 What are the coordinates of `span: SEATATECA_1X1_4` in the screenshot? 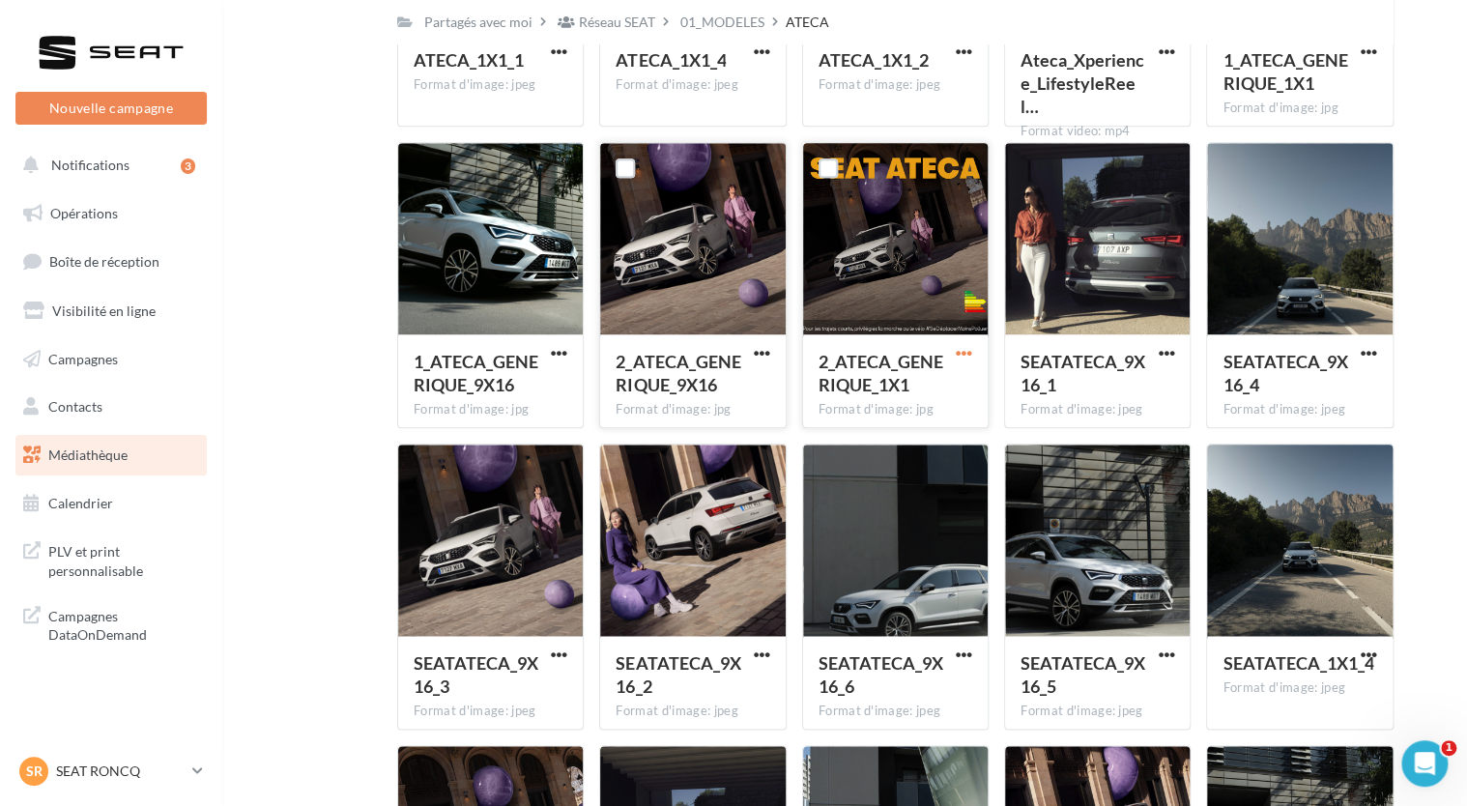 It's located at (1298, 663).